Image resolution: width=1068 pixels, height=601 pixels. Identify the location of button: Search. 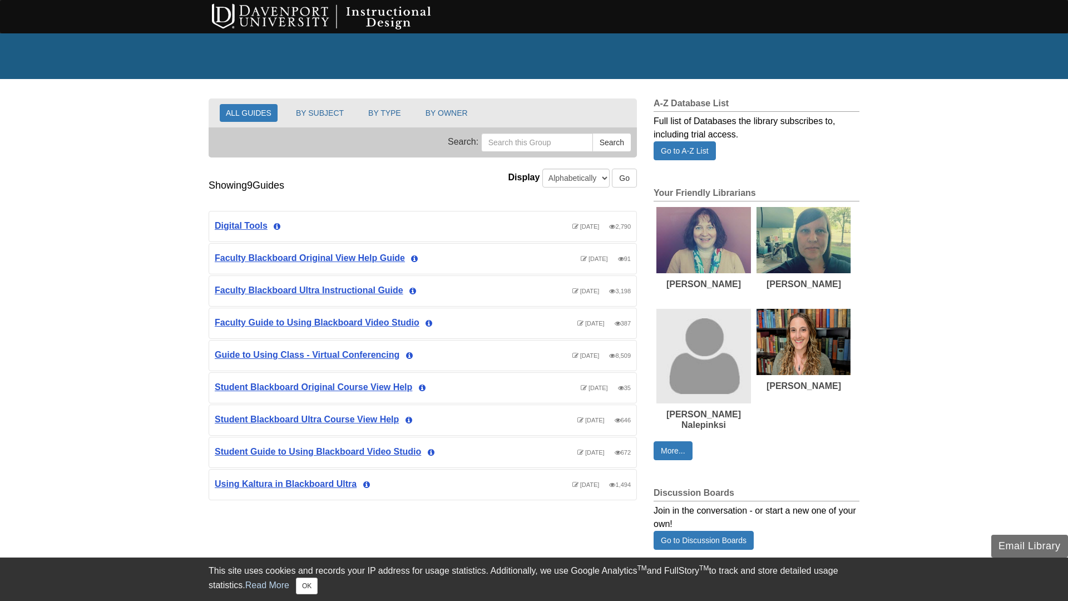
(612, 142).